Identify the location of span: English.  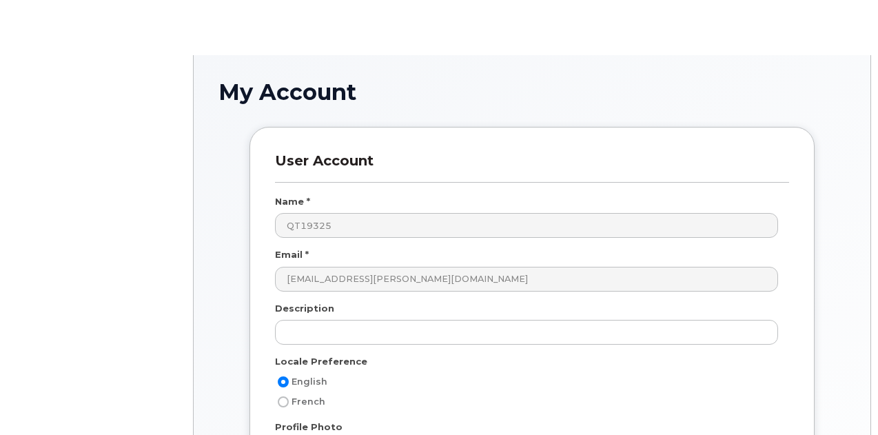
(309, 381).